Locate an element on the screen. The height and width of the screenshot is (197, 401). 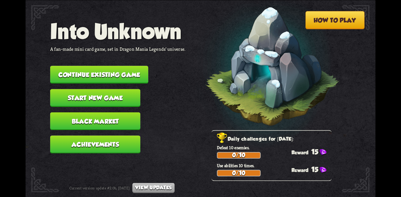
p: Use abilities 10 times. is located at coordinates (274, 165).